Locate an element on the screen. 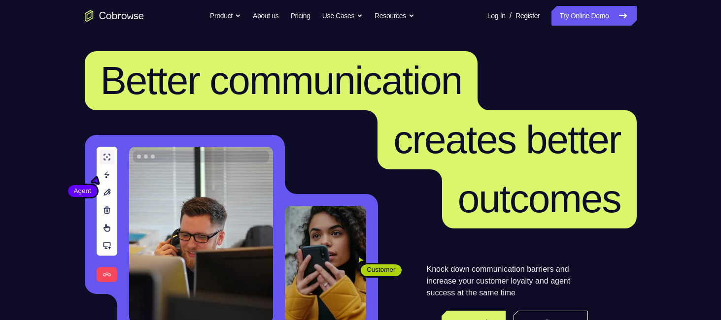 The width and height of the screenshot is (721, 320). a: Register is located at coordinates (527, 16).